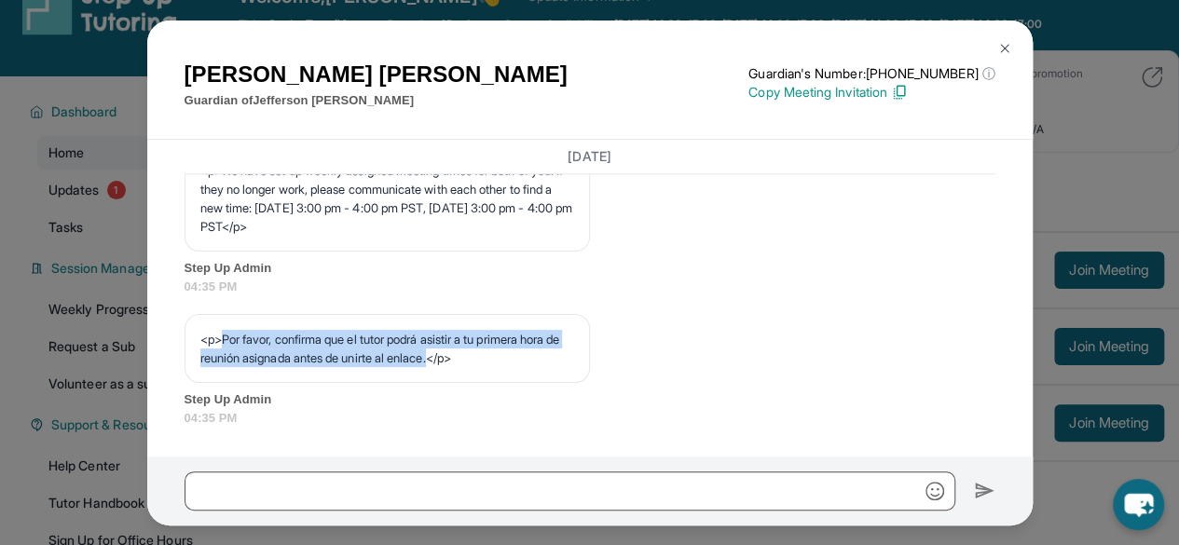 The width and height of the screenshot is (1179, 545). What do you see at coordinates (387, 198) in the screenshot?
I see `p: <p>We have set up weekly assigned meeting times for both of you. If they no longer work, please c...` at bounding box center [387, 198].